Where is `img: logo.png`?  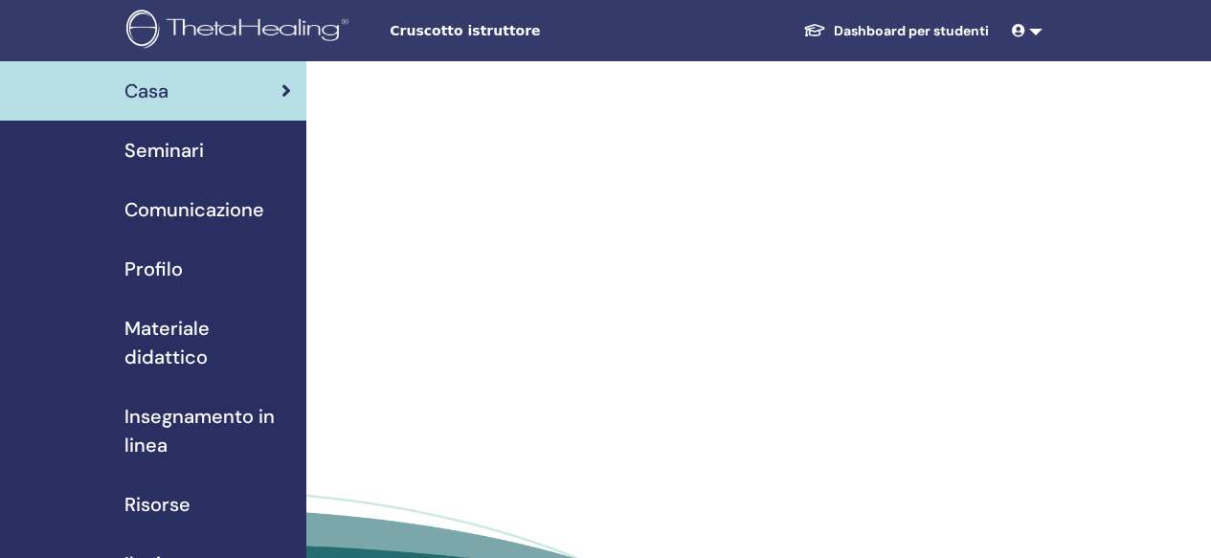 img: logo.png is located at coordinates (240, 31).